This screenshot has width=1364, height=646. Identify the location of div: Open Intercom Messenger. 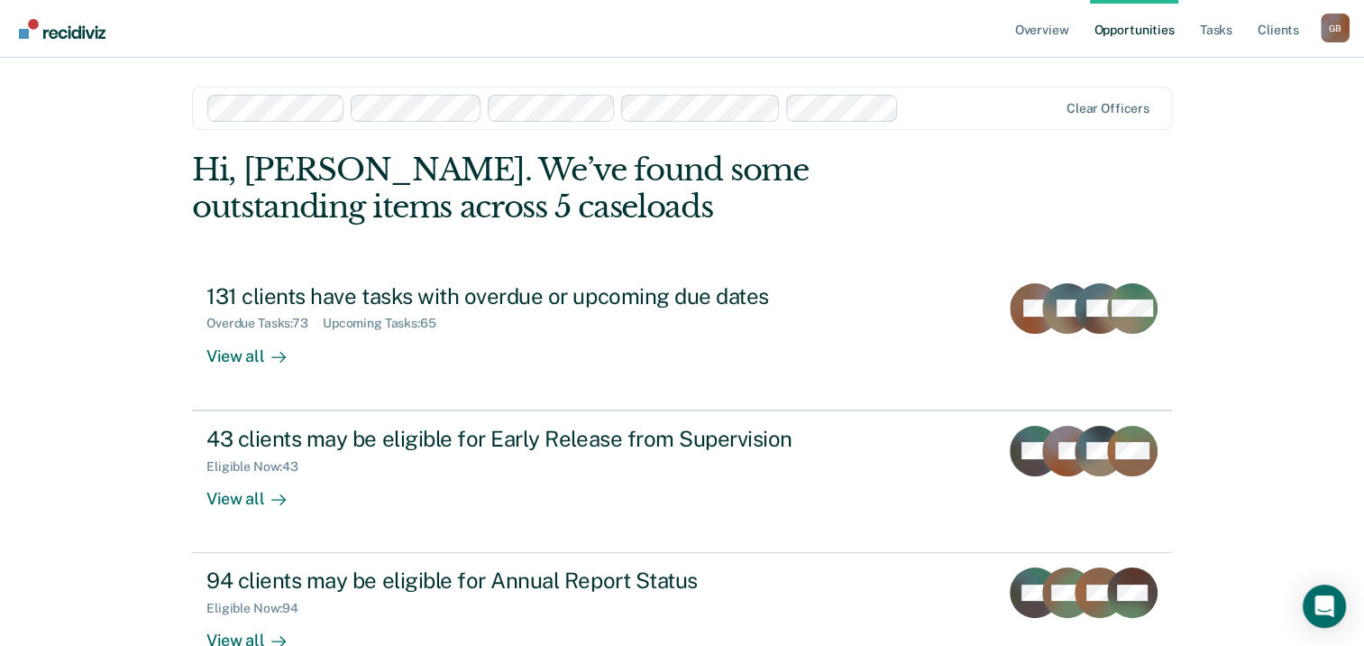
(1324, 606).